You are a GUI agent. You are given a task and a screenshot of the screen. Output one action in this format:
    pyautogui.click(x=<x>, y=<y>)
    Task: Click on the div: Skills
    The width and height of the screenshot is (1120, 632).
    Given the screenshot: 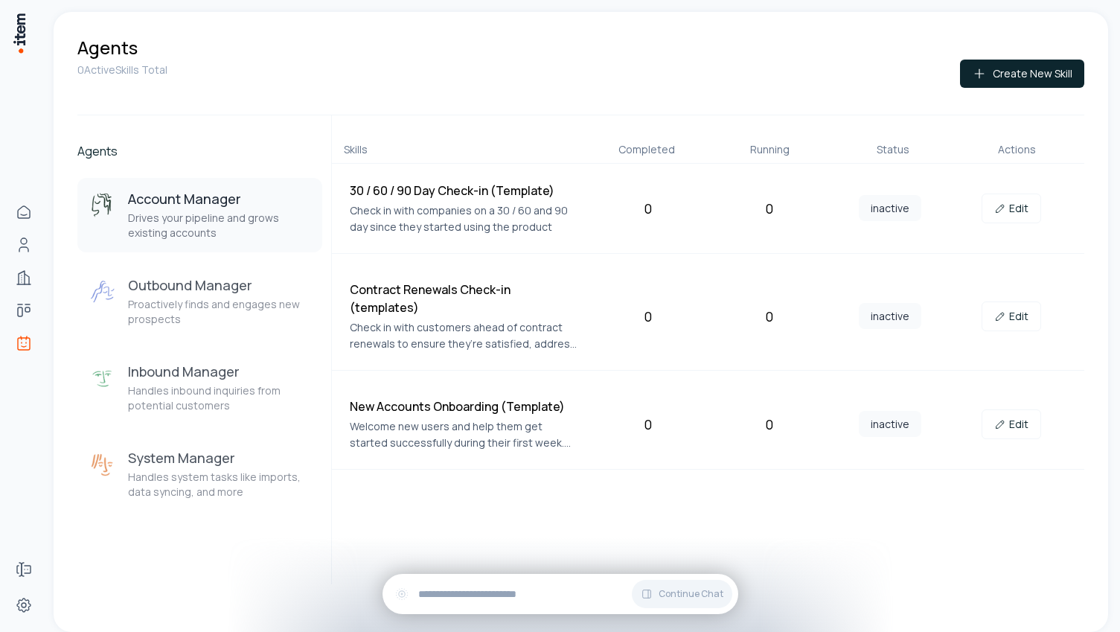 What is the action you would take?
    pyautogui.click(x=461, y=150)
    